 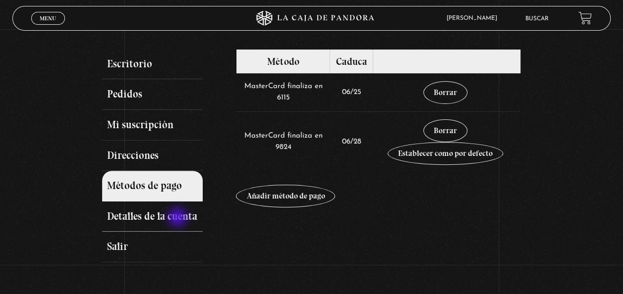 I want to click on a: Salir, so click(x=152, y=247).